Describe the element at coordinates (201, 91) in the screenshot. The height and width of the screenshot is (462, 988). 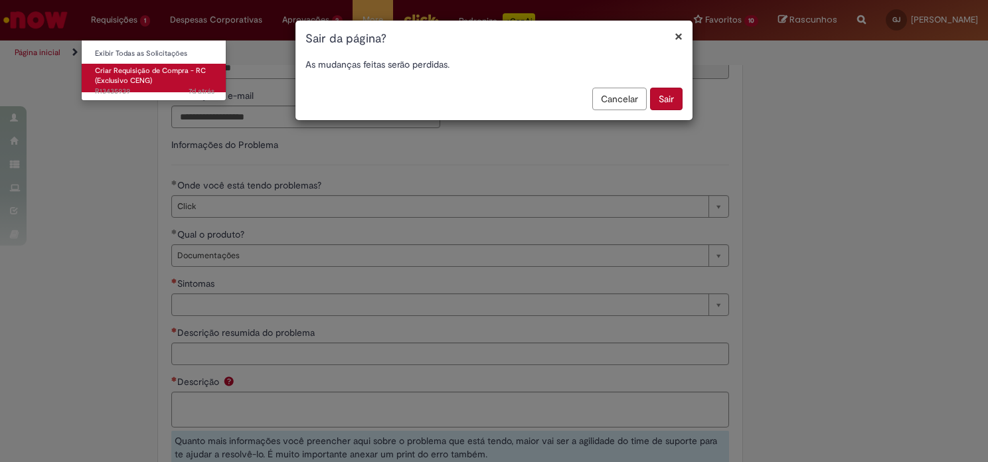
I see `span: 7d atrás` at that location.